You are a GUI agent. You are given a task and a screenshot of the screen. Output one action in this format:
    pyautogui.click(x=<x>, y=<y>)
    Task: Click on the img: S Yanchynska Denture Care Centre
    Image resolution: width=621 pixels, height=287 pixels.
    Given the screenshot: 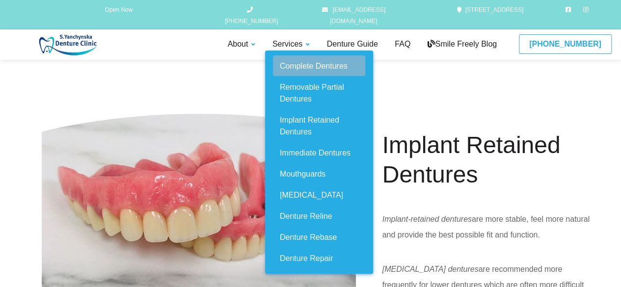 What is the action you would take?
    pyautogui.click(x=70, y=45)
    